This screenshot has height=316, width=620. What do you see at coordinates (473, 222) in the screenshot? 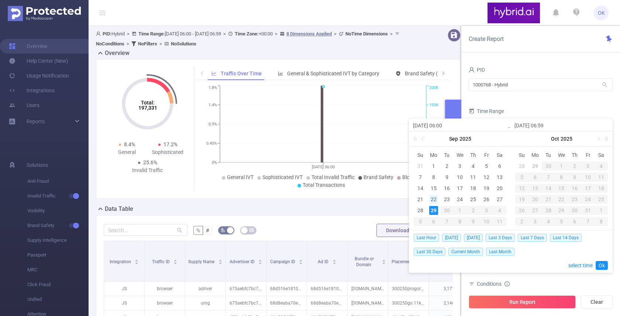
I see `td: October 9, 2025` at bounding box center [473, 222].